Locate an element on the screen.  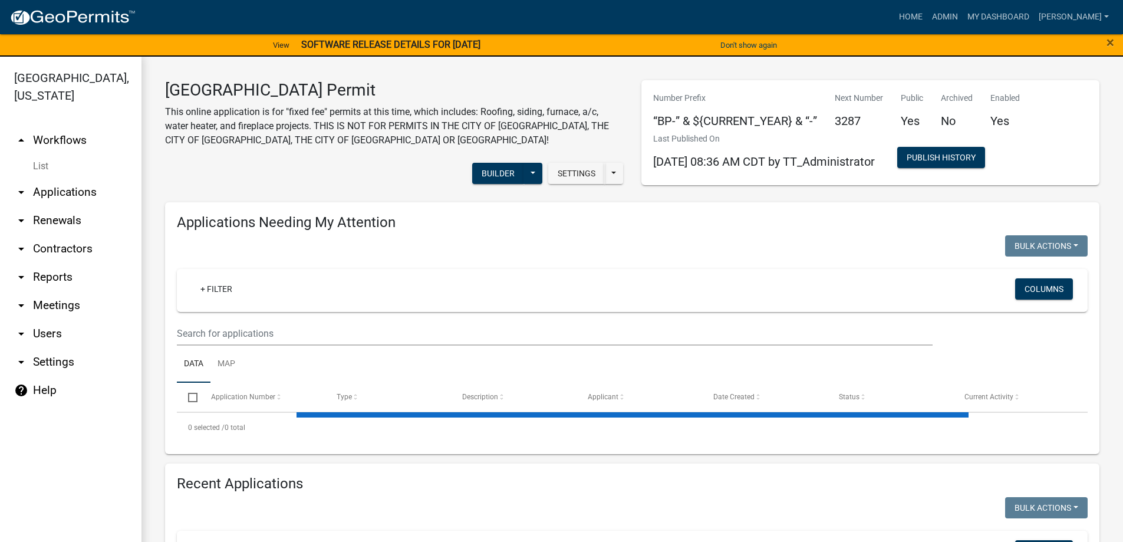
datatable-header-cell: Application Number is located at coordinates (262, 397).